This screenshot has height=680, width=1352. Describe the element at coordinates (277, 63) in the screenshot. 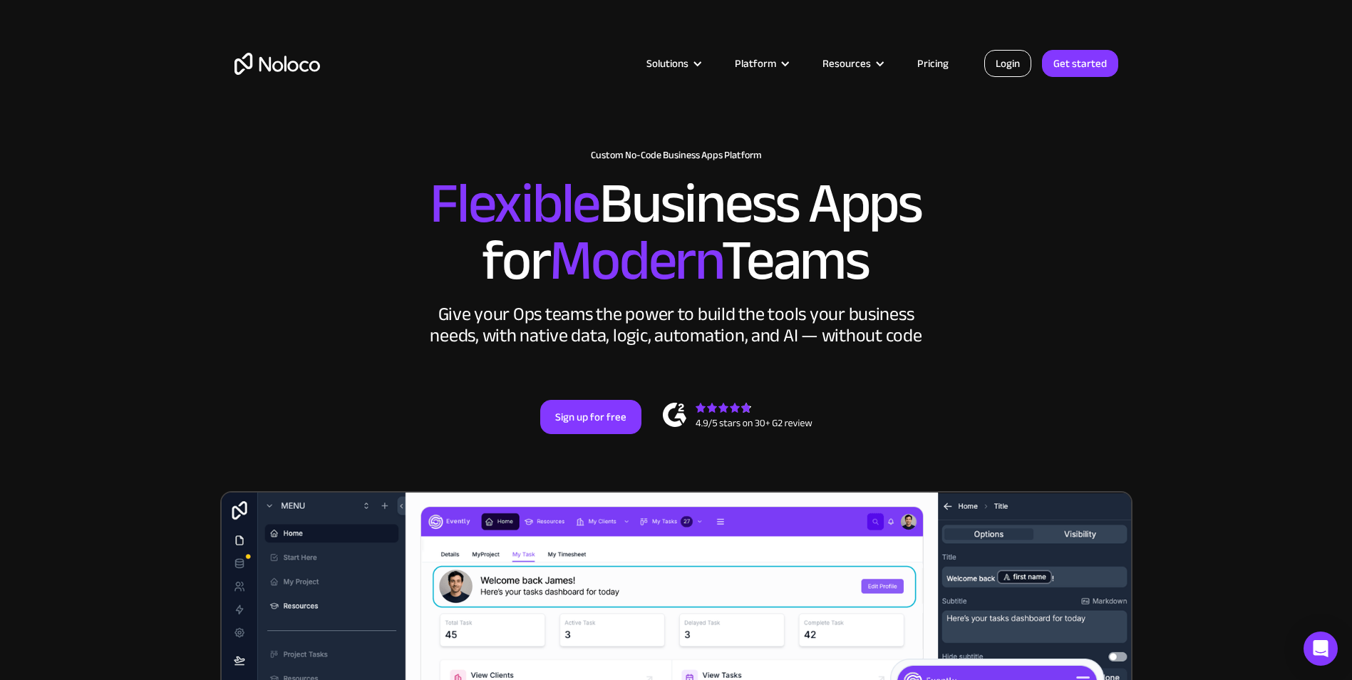

I see `a: home` at that location.